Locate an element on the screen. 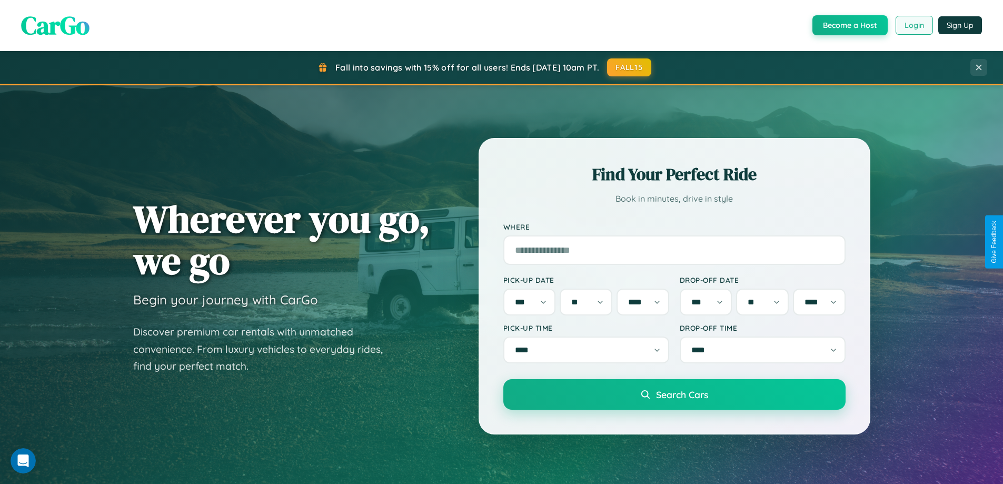 Image resolution: width=1003 pixels, height=484 pixels. h2: Find Your Perfect Ride is located at coordinates (675, 174).